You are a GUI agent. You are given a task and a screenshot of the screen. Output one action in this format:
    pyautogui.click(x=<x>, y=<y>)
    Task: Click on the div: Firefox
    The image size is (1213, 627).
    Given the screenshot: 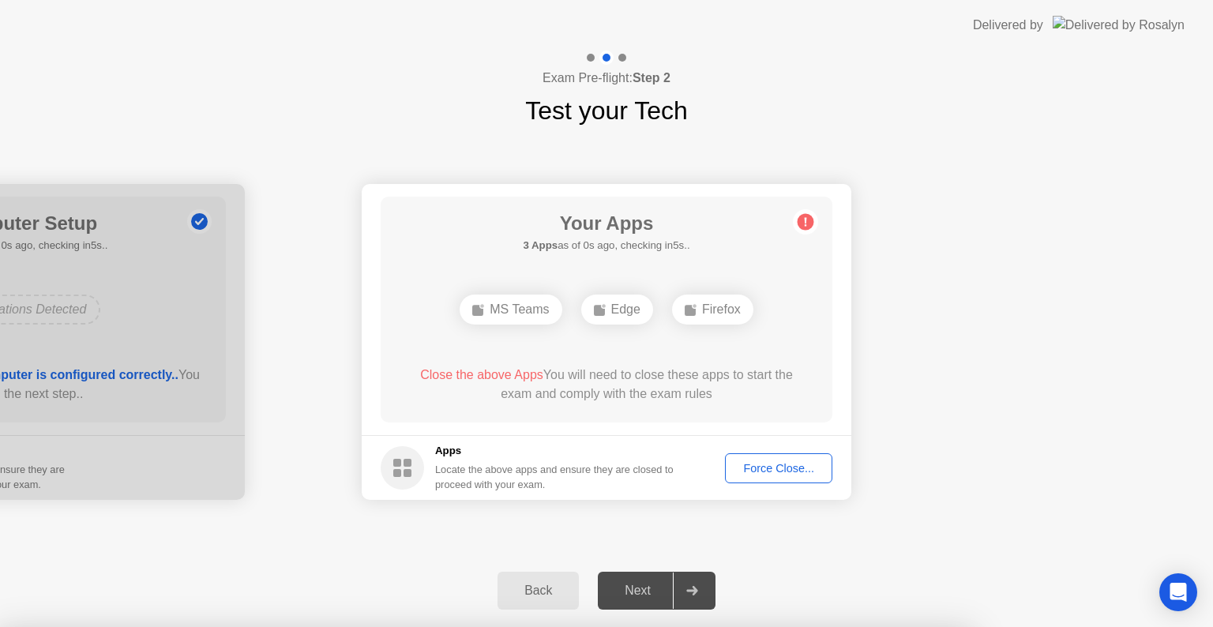 What is the action you would take?
    pyautogui.click(x=712, y=309)
    